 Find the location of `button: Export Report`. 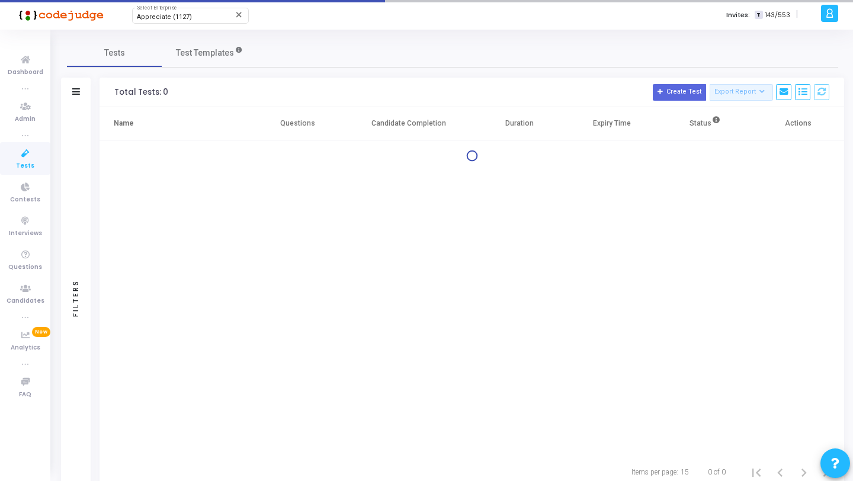

button: Export Report is located at coordinates (741, 92).